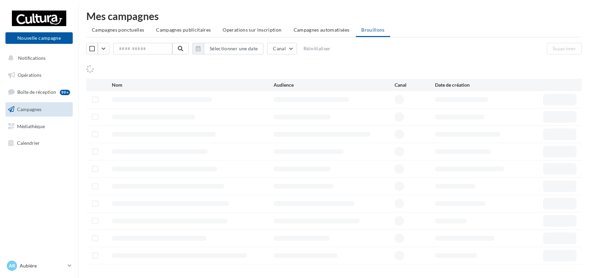 The height and width of the screenshot is (278, 590). Describe the element at coordinates (32, 58) in the screenshot. I see `span: Notifications` at that location.